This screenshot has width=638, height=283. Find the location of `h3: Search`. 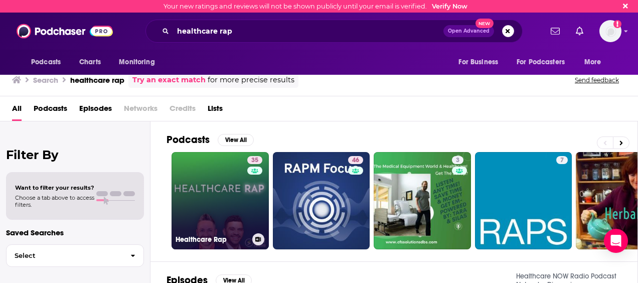

h3: Search is located at coordinates (46, 80).